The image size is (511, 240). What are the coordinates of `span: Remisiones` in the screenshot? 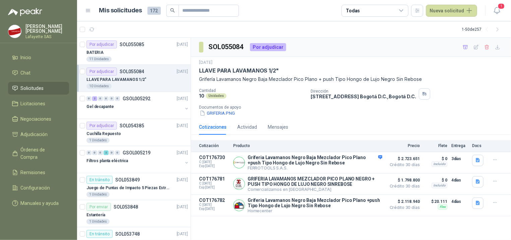 It's located at (33, 173).